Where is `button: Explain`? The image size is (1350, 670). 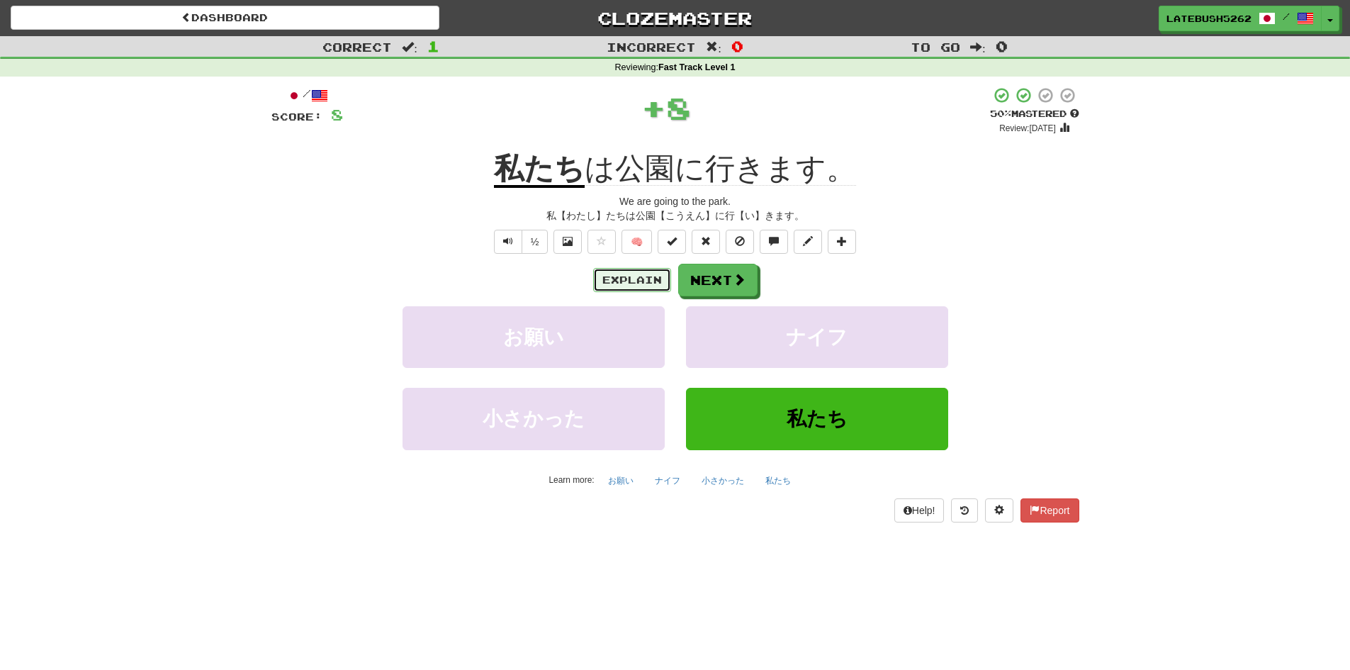
button: Explain is located at coordinates (632, 280).